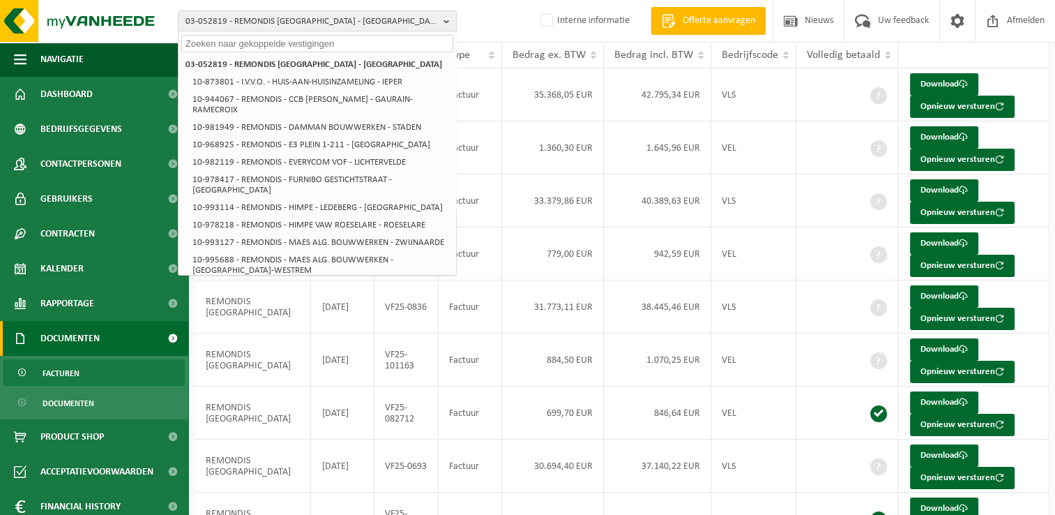  Describe the element at coordinates (94, 402) in the screenshot. I see `a: Documenten` at that location.